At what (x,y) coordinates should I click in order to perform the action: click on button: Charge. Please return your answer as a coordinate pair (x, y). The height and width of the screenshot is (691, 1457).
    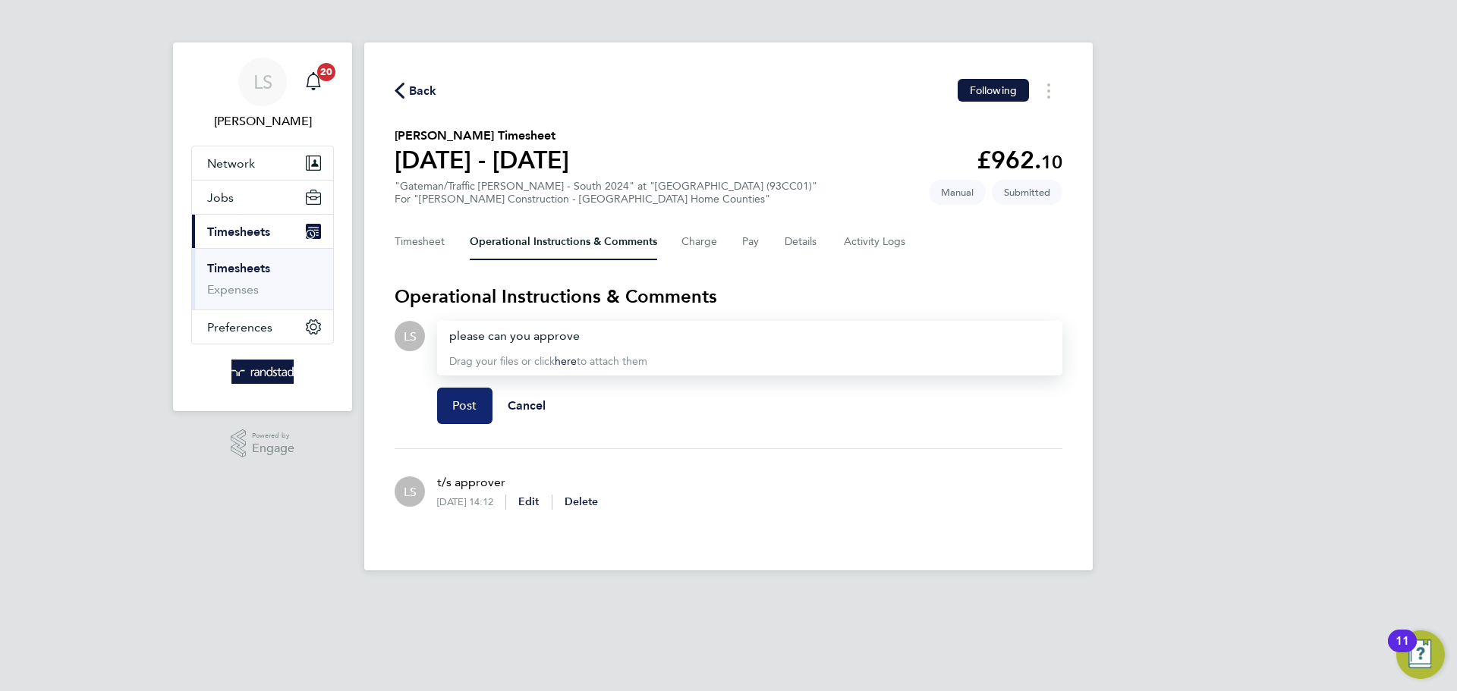
    Looking at the image, I should click on (700, 242).